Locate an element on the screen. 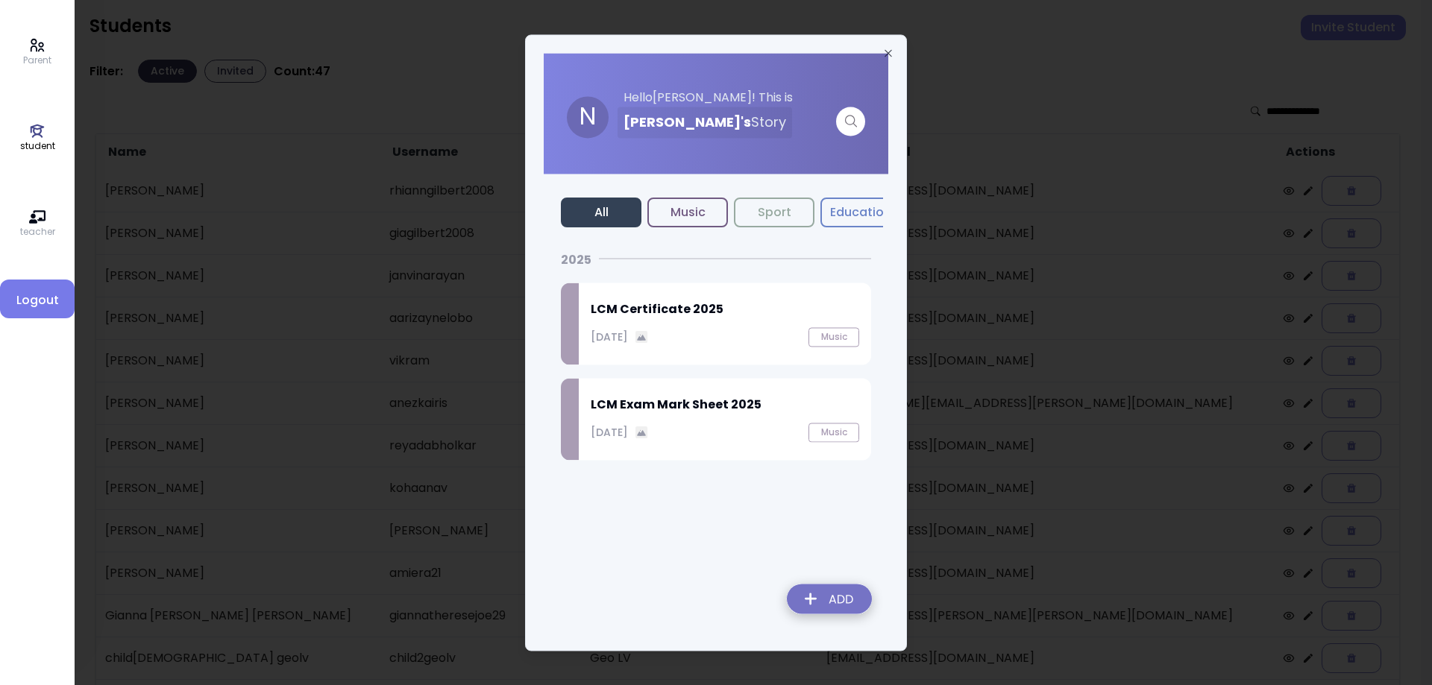  p: 2025 is located at coordinates (576, 260).